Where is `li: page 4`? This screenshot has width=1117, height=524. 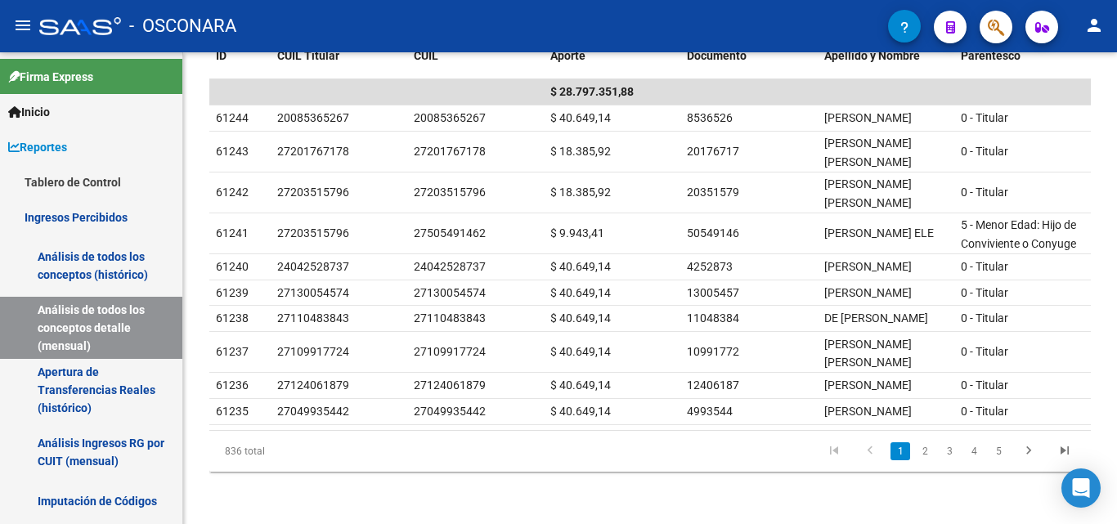 li: page 4 is located at coordinates (974, 451).